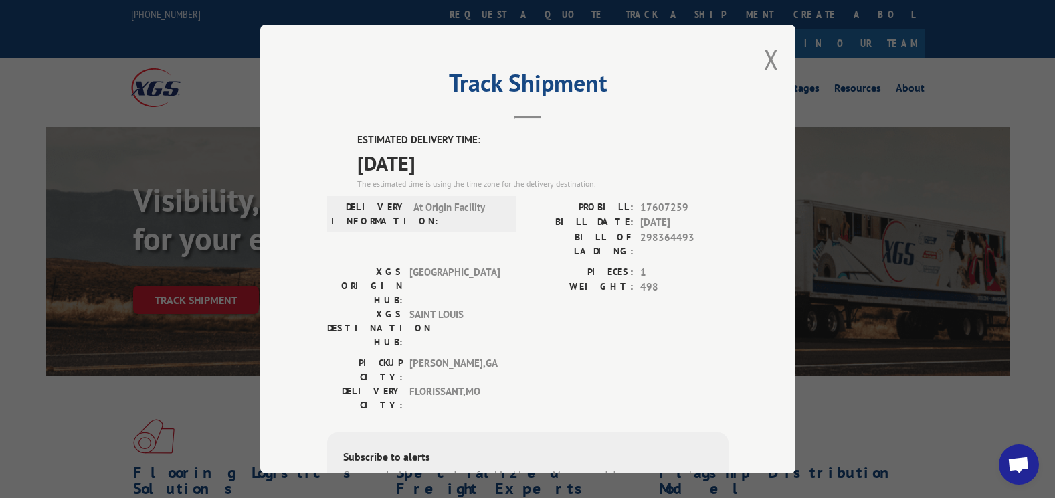 The width and height of the screenshot is (1055, 498). What do you see at coordinates (581, 287) in the screenshot?
I see `label: WEIGHT:` at bounding box center [581, 287].